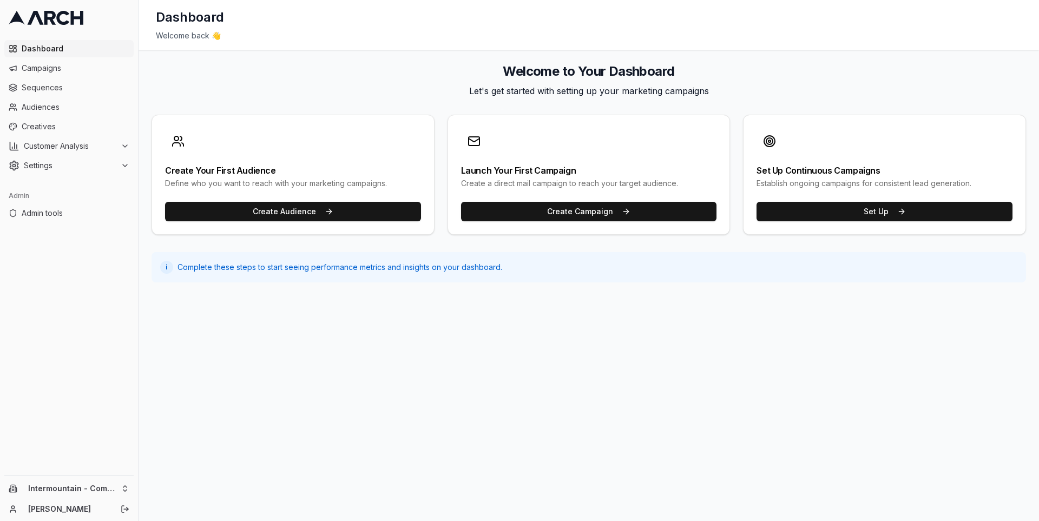 The image size is (1039, 521). What do you see at coordinates (589, 212) in the screenshot?
I see `button: Create Campaign` at bounding box center [589, 212].